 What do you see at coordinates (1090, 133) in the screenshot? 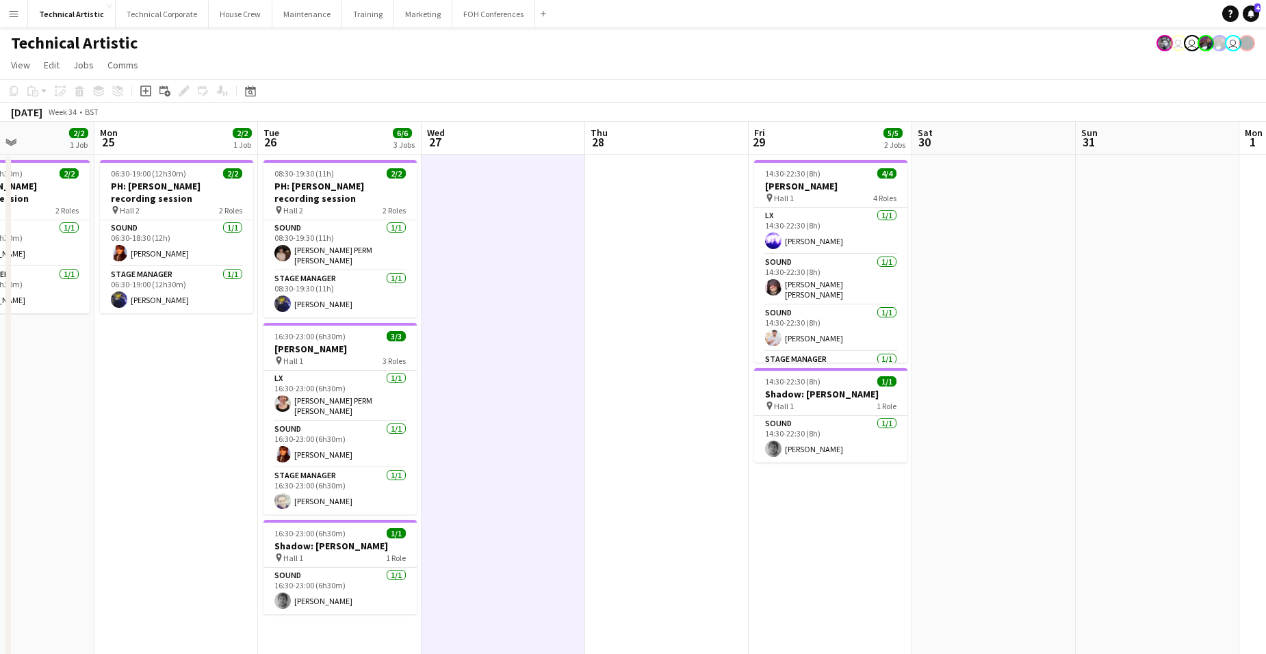
I see `span: Sun` at bounding box center [1090, 133].